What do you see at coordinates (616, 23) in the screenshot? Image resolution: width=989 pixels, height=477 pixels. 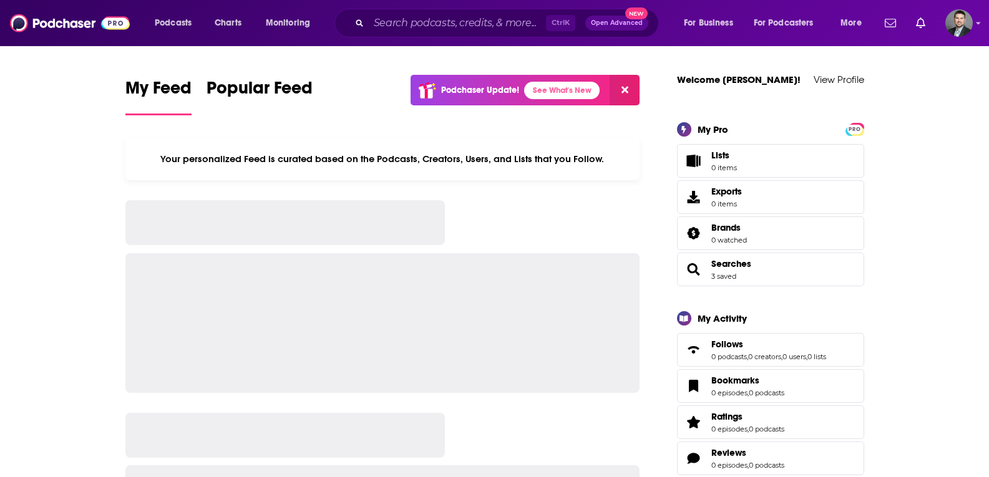 I see `button: Open AdvancedNew` at bounding box center [616, 23].